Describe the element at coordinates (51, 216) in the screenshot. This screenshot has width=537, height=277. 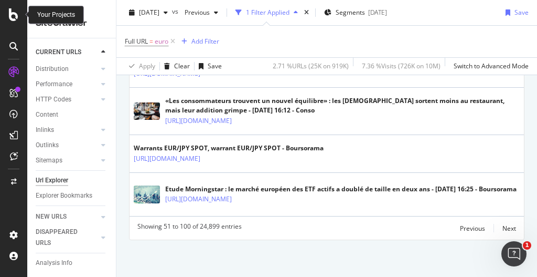
I see `div: NEW URLS` at that location.